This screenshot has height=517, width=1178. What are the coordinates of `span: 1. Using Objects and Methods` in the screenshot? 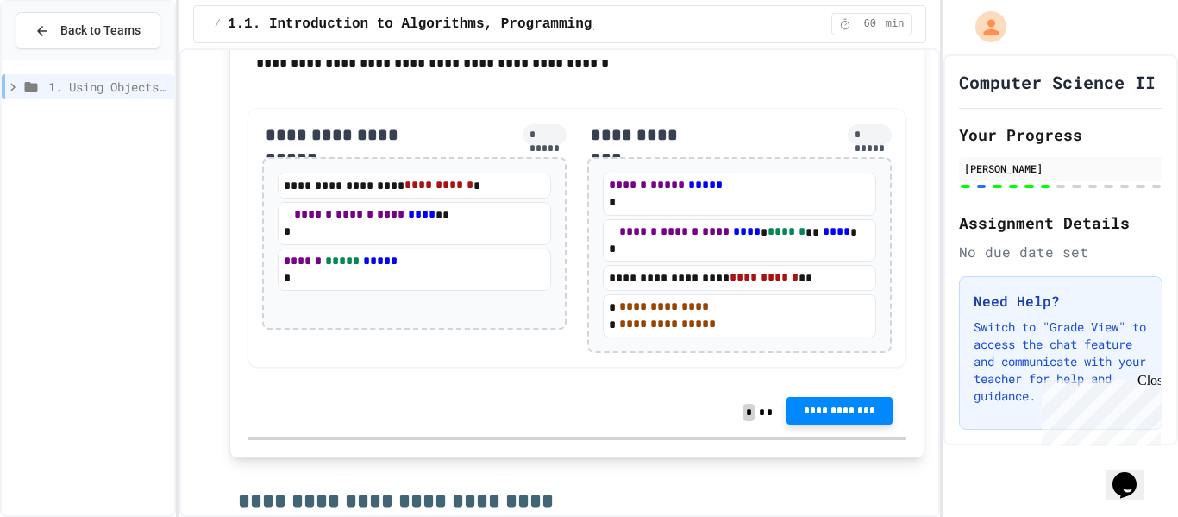 It's located at (108, 86).